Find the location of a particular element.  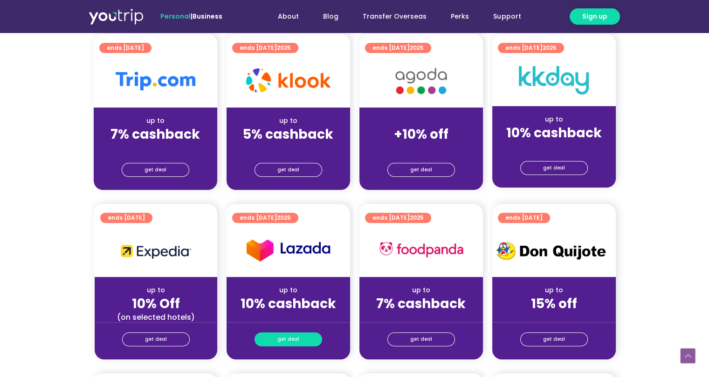

a: Sign up is located at coordinates (594, 16).